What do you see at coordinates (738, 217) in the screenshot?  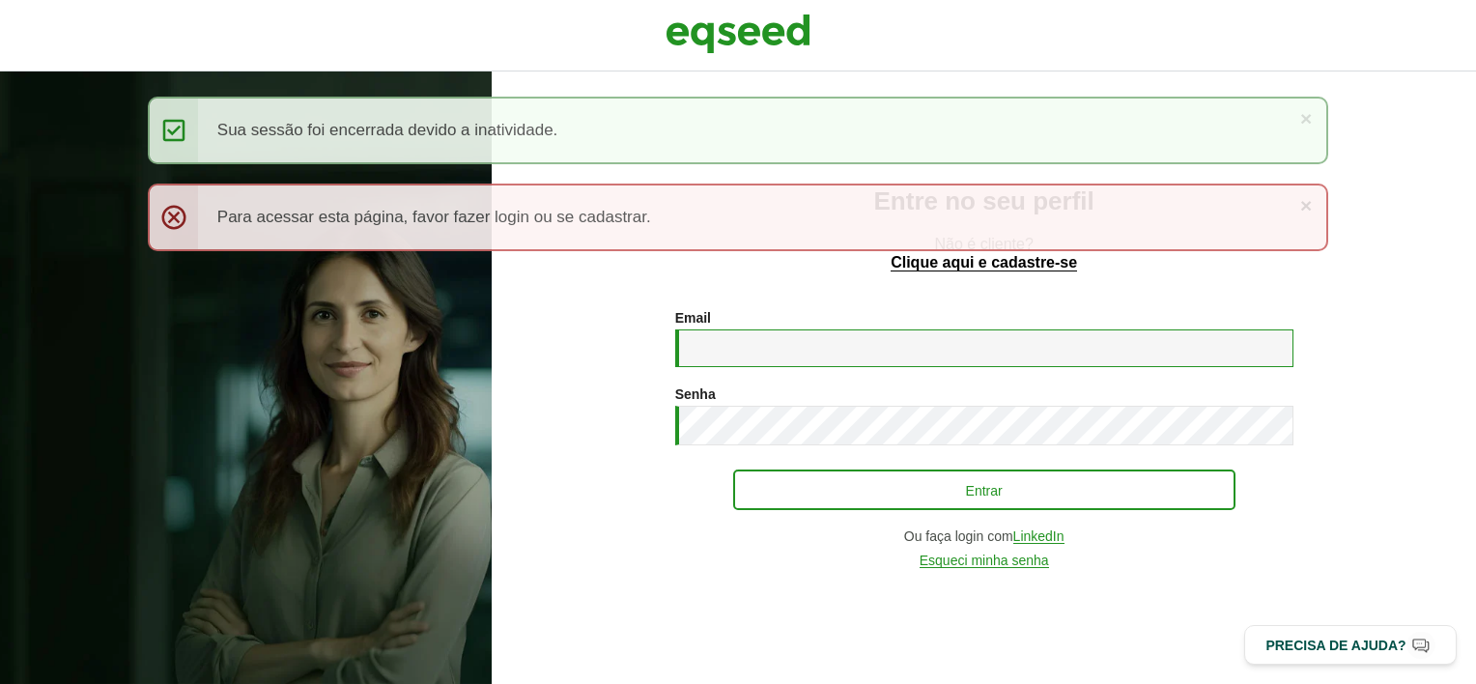 I see `div: Para acessar esta página, favor fazer login ou se cadastrar.` at bounding box center [738, 217].